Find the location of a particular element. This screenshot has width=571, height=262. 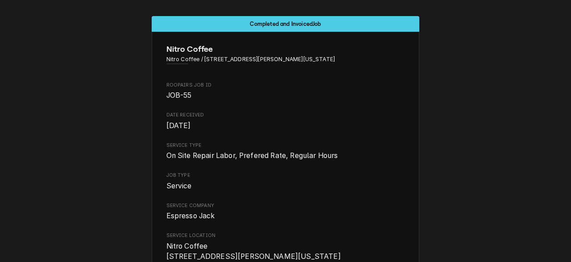

span: JOB-55 is located at coordinates (179, 95).